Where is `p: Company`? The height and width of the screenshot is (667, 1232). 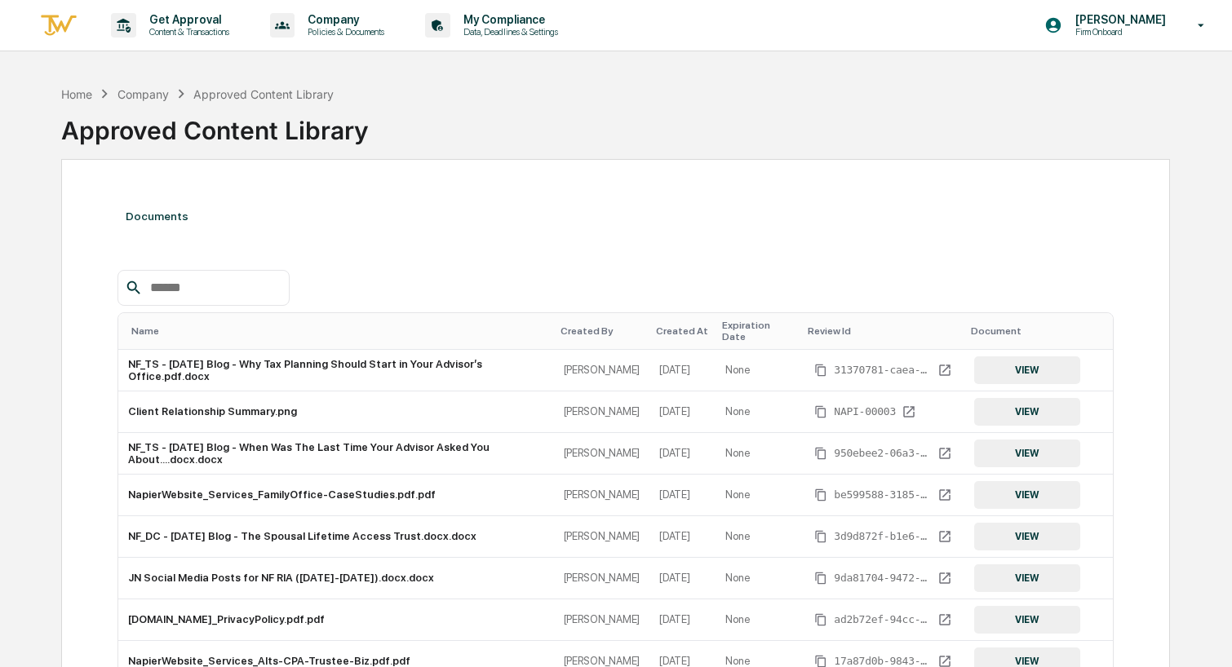
p: Company is located at coordinates (343, 20).